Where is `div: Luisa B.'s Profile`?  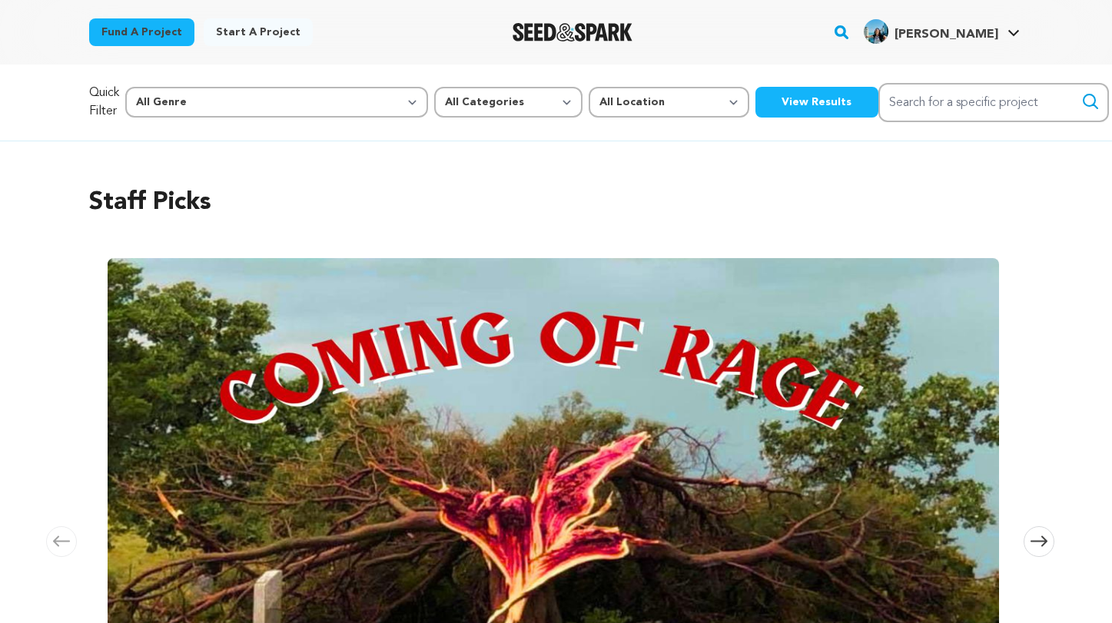
div: Luisa B.'s Profile is located at coordinates (930, 31).